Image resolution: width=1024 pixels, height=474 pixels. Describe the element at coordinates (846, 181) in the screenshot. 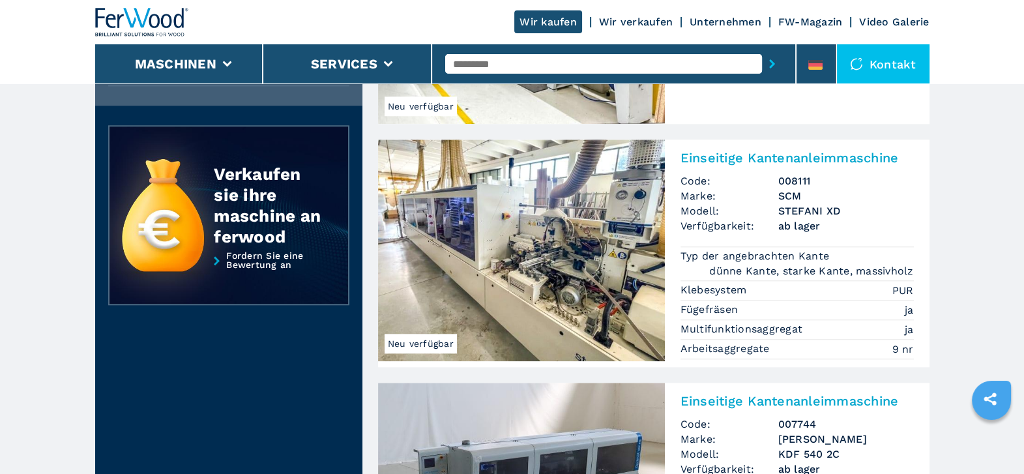

I see `h3: 008111` at that location.